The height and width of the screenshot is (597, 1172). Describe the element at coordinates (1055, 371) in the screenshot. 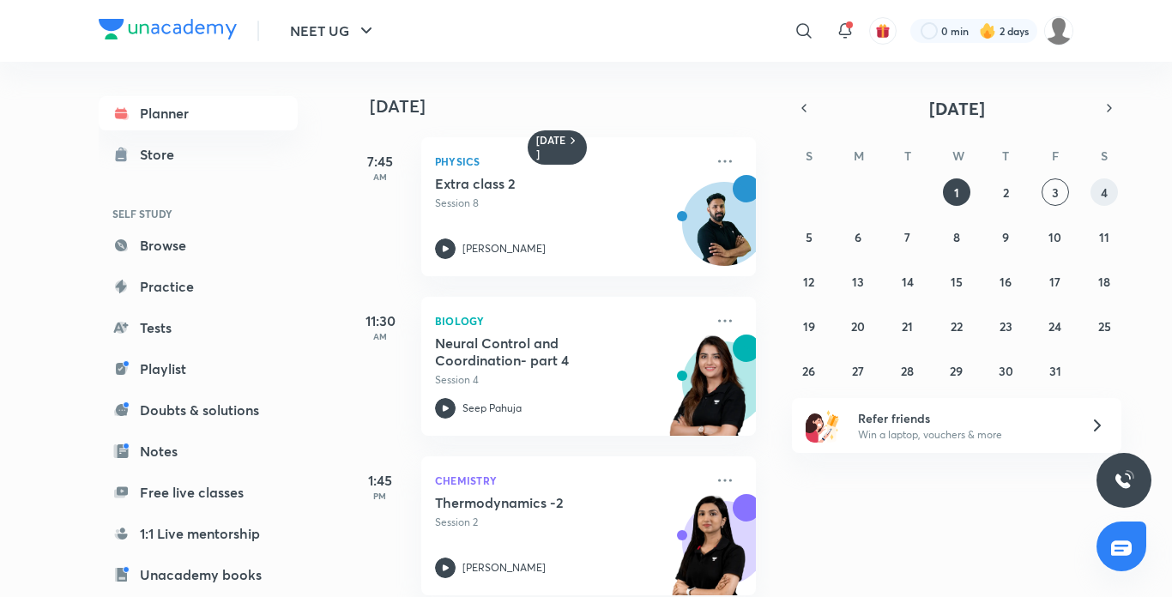

I see `abbr: October 31, 2025` at that location.